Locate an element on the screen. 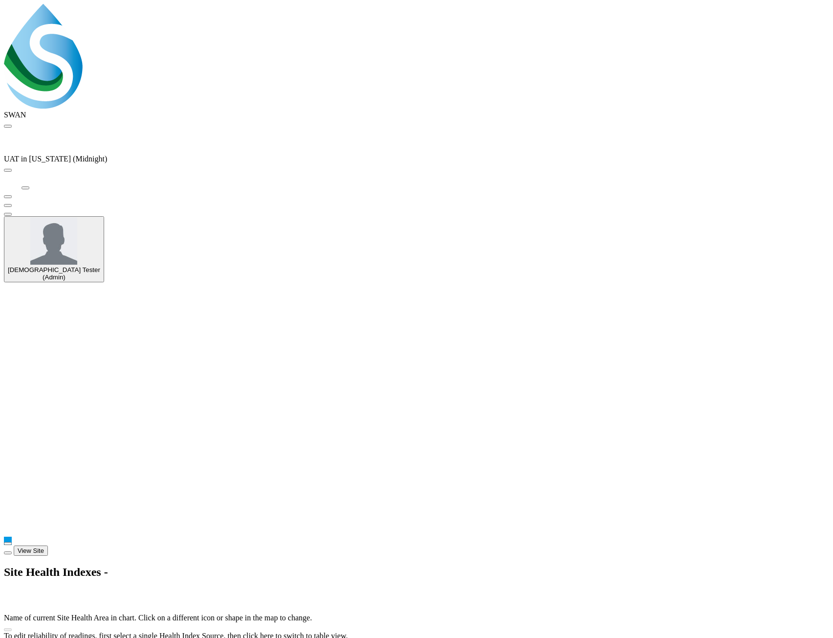 Image resolution: width=833 pixels, height=638 pixels. button: icon-table-edit is located at coordinates (8, 629).